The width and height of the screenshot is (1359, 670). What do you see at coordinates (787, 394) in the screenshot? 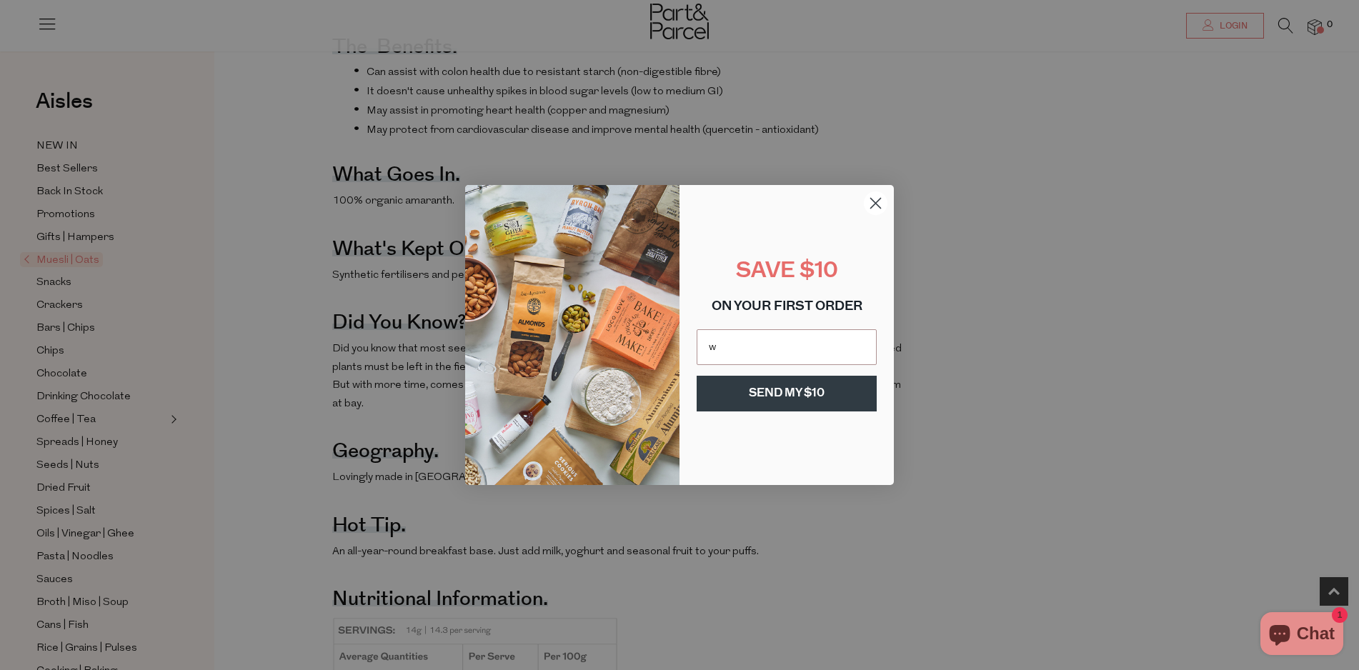
I see `button: SEND MY $10` at bounding box center [787, 394].